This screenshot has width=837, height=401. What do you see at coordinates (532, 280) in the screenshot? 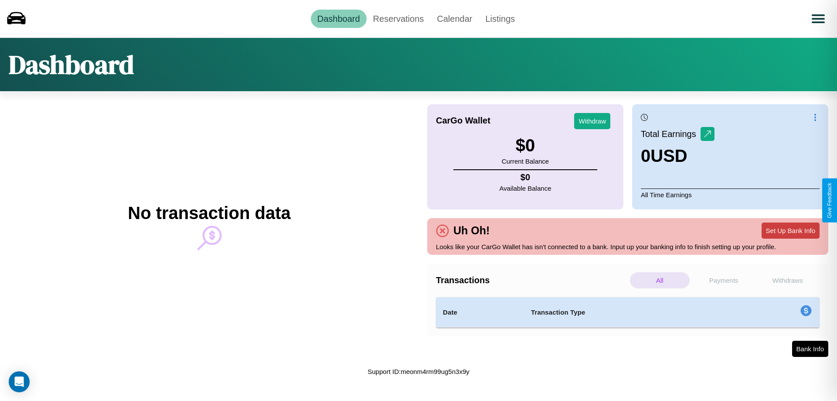
I see `h4: Transactions` at bounding box center [532, 280].